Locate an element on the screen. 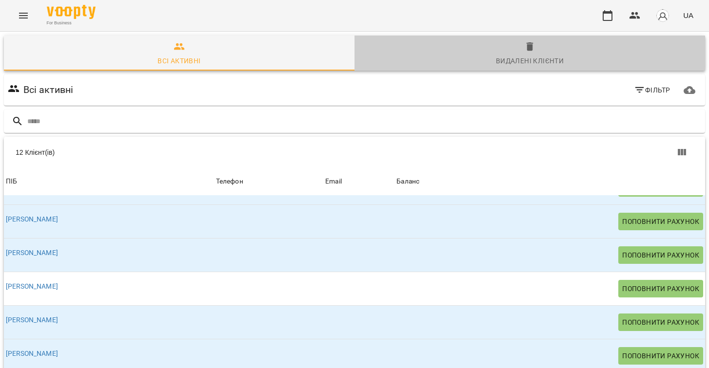 Image resolution: width=709 pixels, height=368 pixels. span: ПІБ is located at coordinates (109, 182).